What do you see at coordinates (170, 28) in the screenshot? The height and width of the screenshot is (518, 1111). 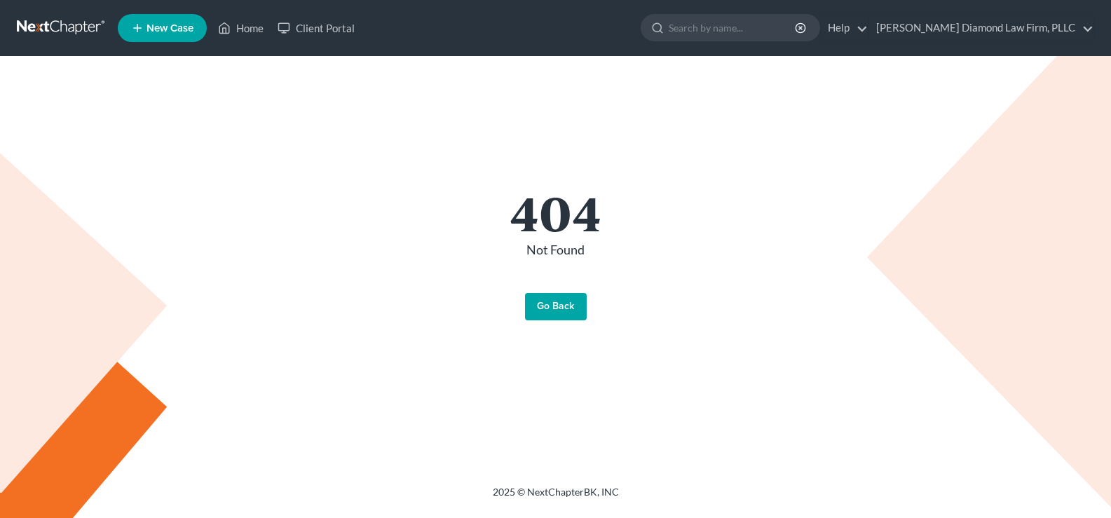 I see `span: New Case` at bounding box center [170, 28].